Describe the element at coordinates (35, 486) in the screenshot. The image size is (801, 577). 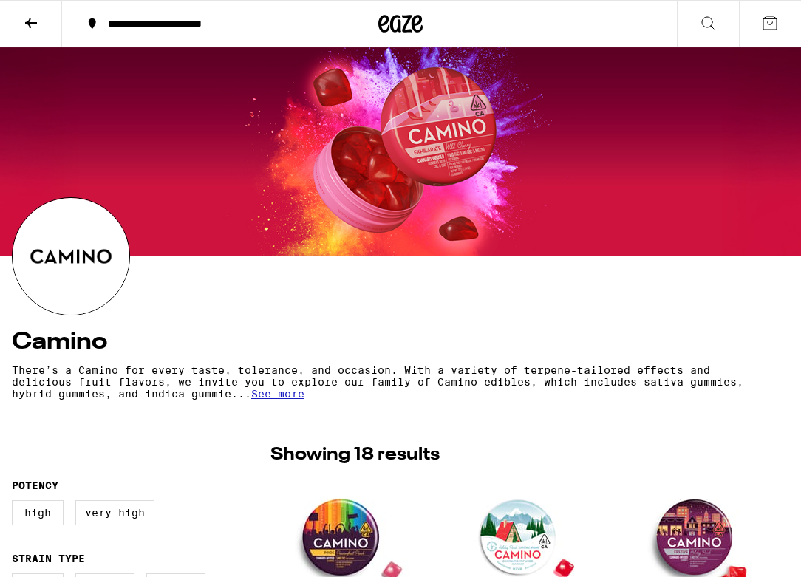
I see `legend: Potency` at that location.